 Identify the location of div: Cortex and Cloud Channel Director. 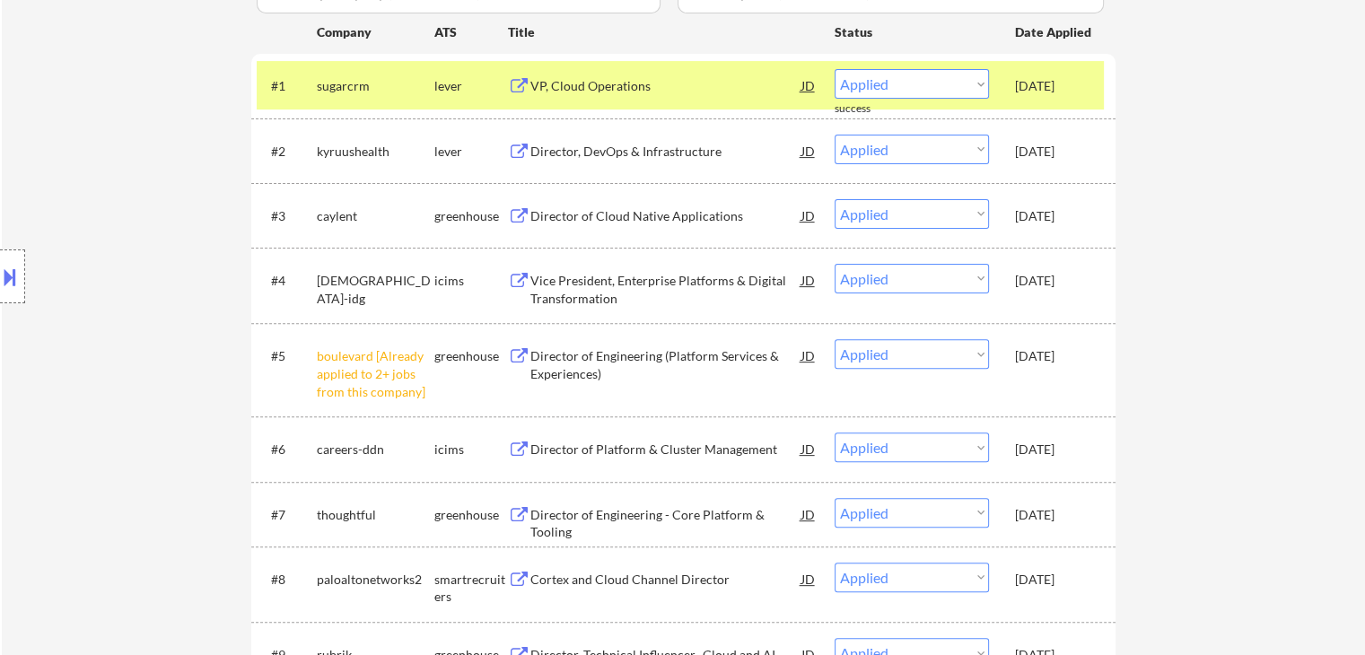
(666, 580).